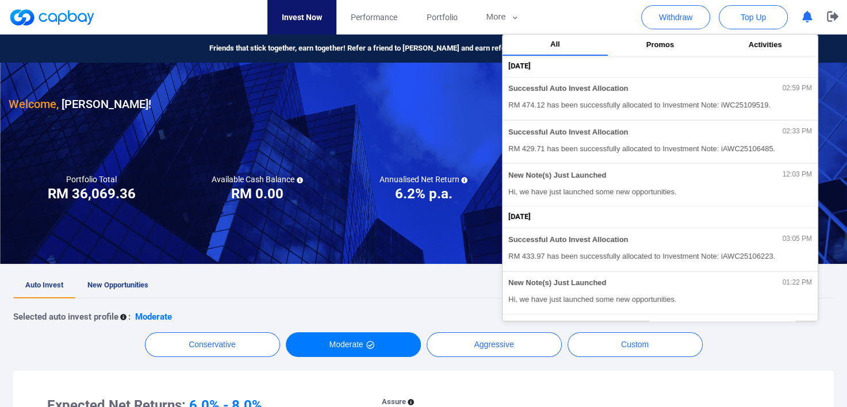  Describe the element at coordinates (91, 180) in the screenshot. I see `h5: Portfolio Total` at that location.